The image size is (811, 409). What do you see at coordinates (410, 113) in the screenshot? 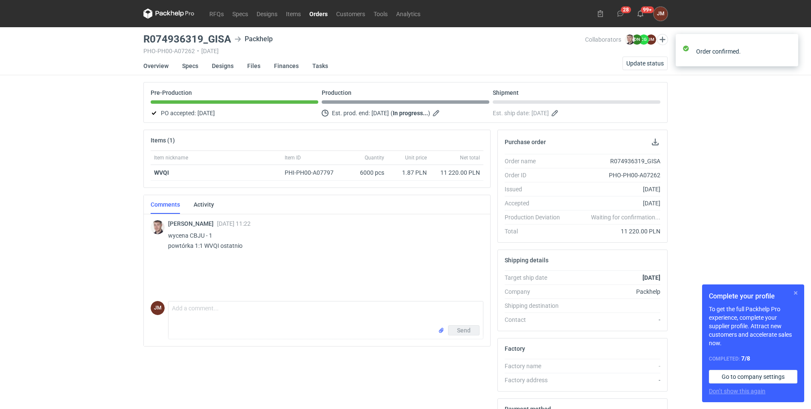
I see `strong: In progress...` at bounding box center [410, 113].